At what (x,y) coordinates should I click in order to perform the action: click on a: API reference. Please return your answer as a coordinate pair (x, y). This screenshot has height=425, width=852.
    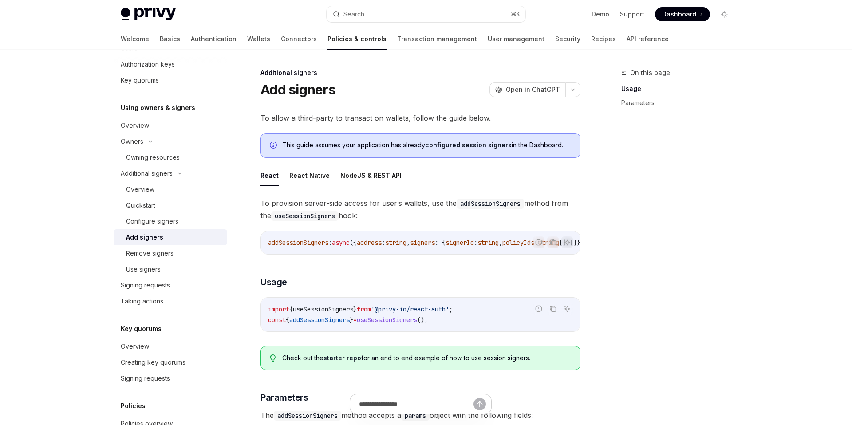
    Looking at the image, I should click on (647, 39).